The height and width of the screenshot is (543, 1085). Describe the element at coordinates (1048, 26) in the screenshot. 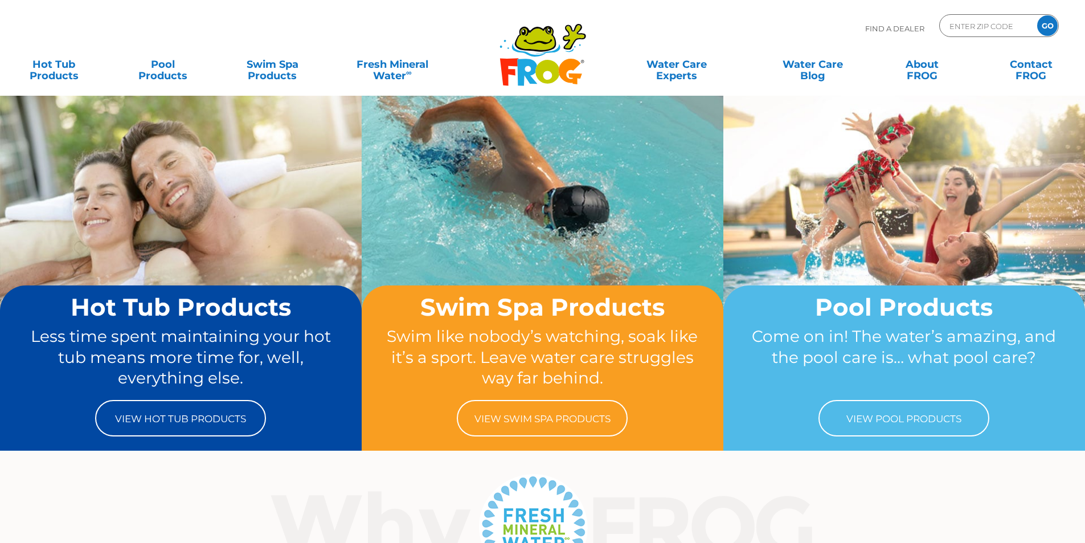

I see `input: GO` at that location.